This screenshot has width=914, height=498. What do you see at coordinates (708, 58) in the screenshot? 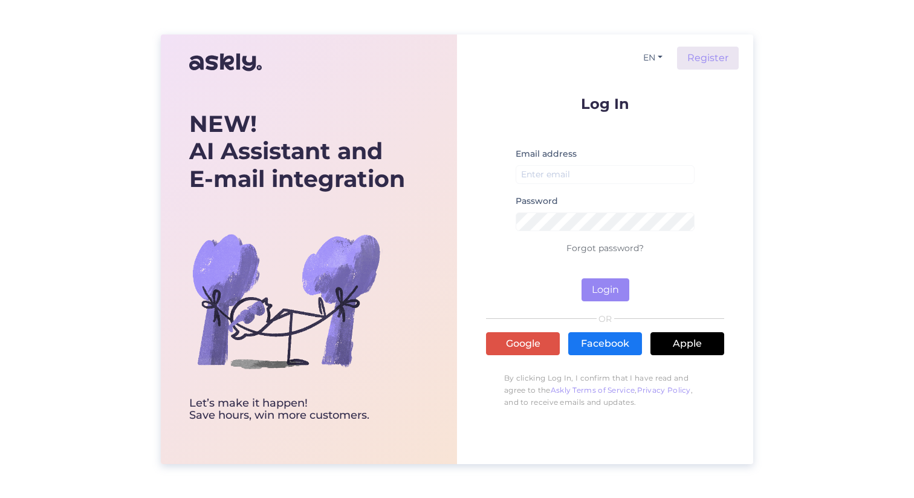
I see `a: Register` at bounding box center [708, 58].